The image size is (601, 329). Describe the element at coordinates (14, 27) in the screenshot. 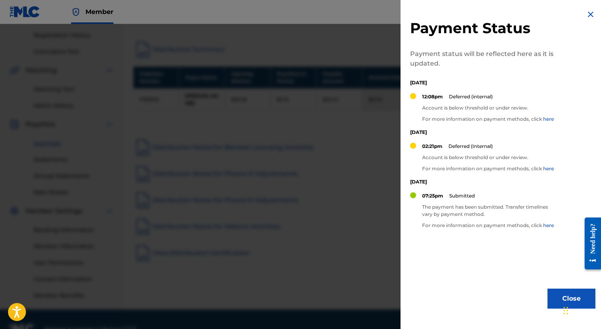

I see `div: Need help?` at that location.